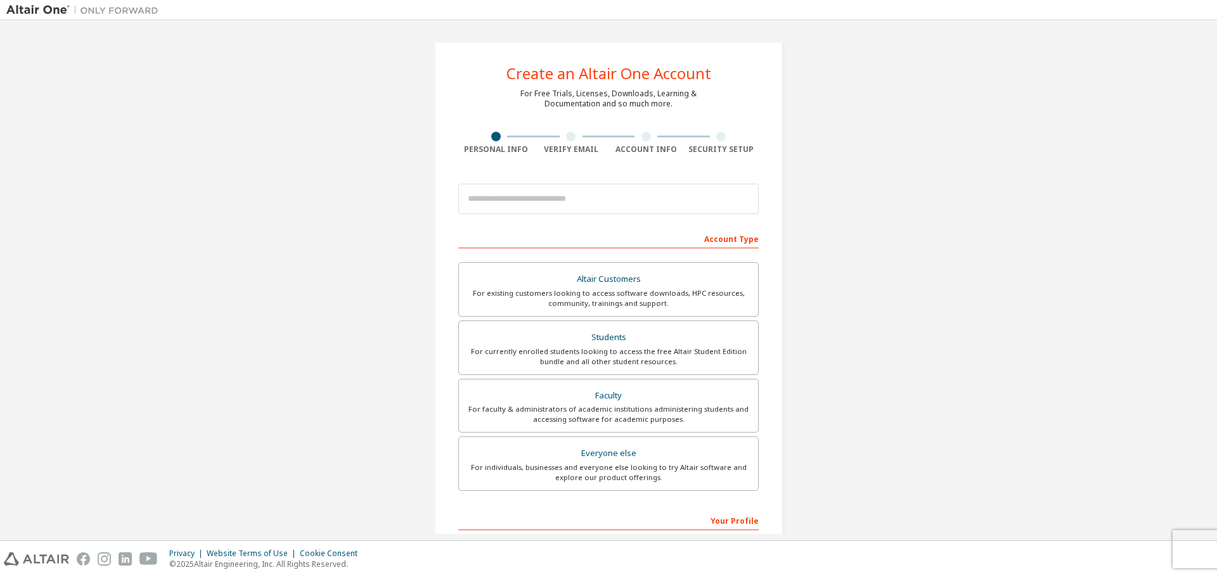 This screenshot has width=1217, height=577. I want to click on div: Account Info, so click(646, 150).